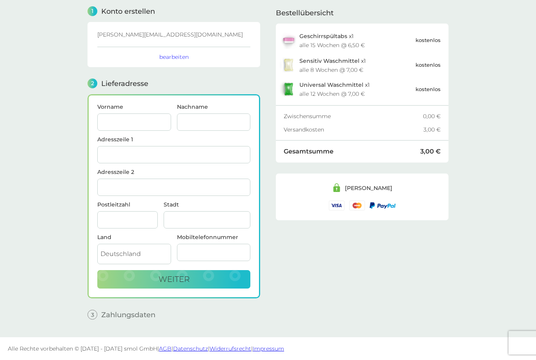 This screenshot has height=360, width=536. I want to click on img: /assets/icons/cards/mastercard.svg, so click(357, 205).